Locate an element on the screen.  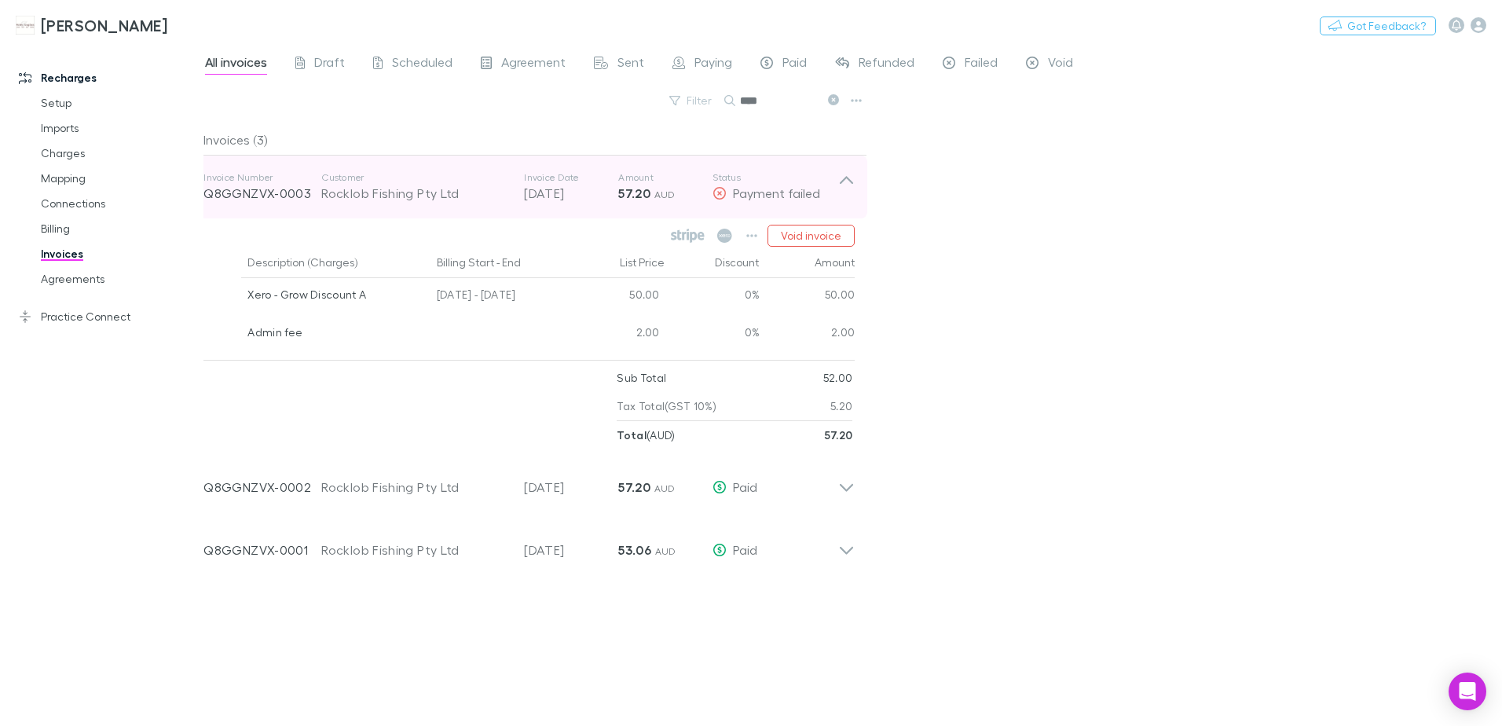
p: 52.00 is located at coordinates (838, 378).